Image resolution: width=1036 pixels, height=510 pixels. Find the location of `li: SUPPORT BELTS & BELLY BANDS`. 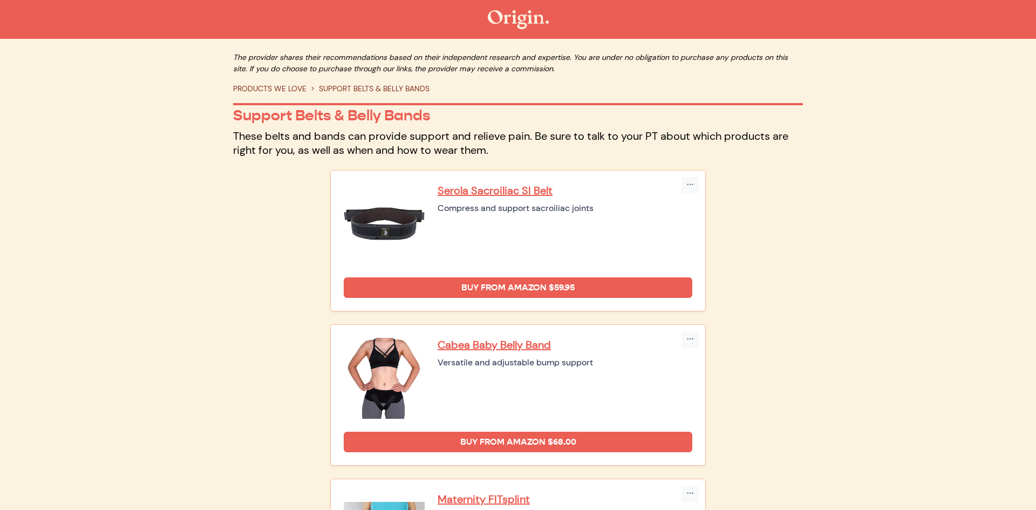

li: SUPPORT BELTS & BELLY BANDS is located at coordinates (368, 88).